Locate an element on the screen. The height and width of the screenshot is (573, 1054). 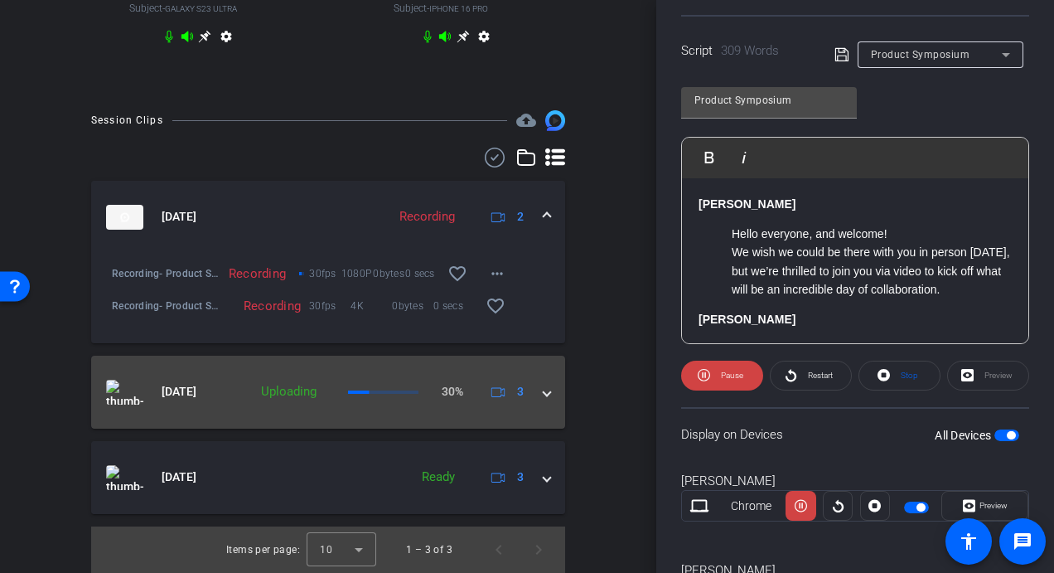
div: Items per page: is located at coordinates (263, 549).